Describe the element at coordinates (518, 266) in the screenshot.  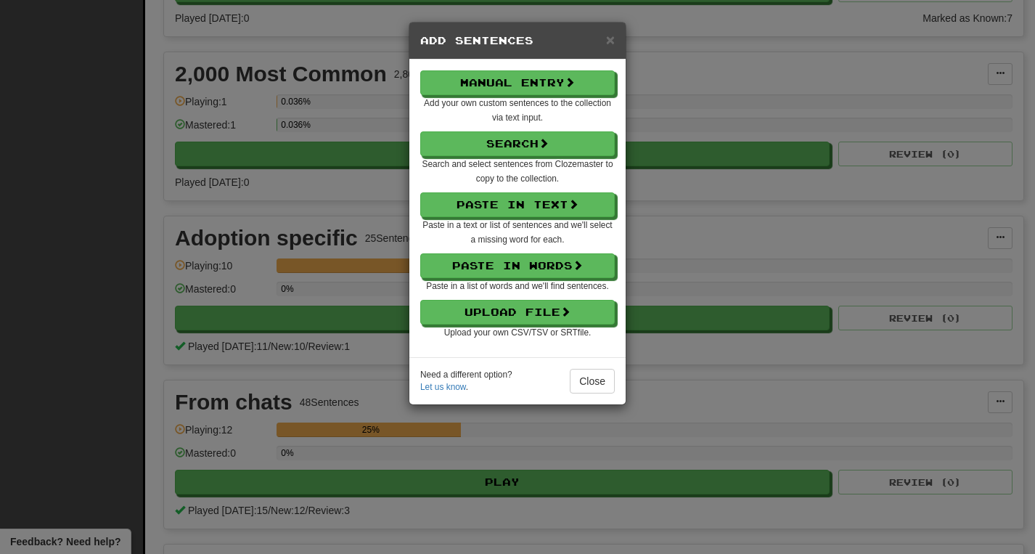
I see `button: Paste in Words` at that location.